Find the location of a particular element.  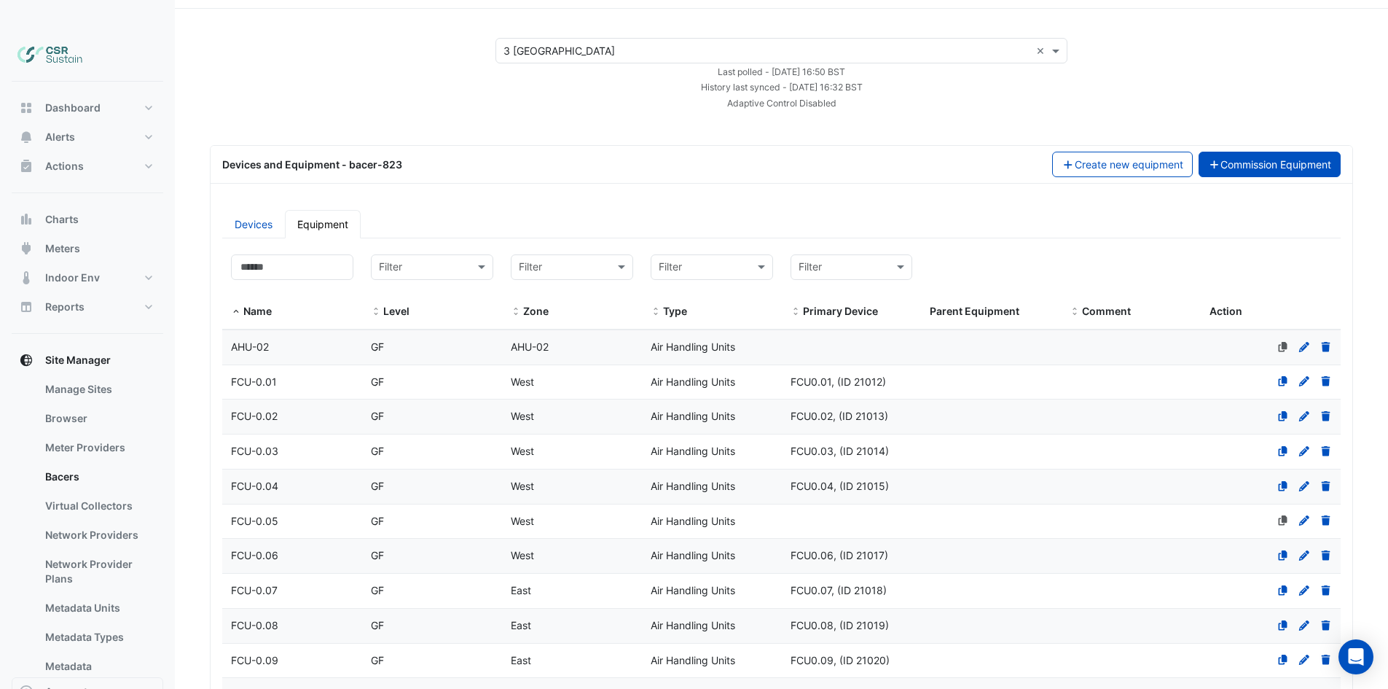

span: FCU0.09, (ID 21020) is located at coordinates (840, 659).